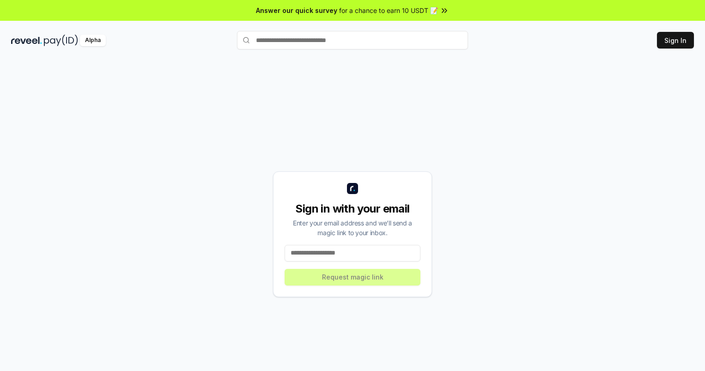  Describe the element at coordinates (93, 40) in the screenshot. I see `div: Alpha` at that location.